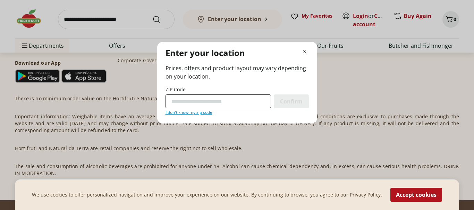 The image size is (474, 210). I want to click on button: Accept cookies, so click(416, 195).